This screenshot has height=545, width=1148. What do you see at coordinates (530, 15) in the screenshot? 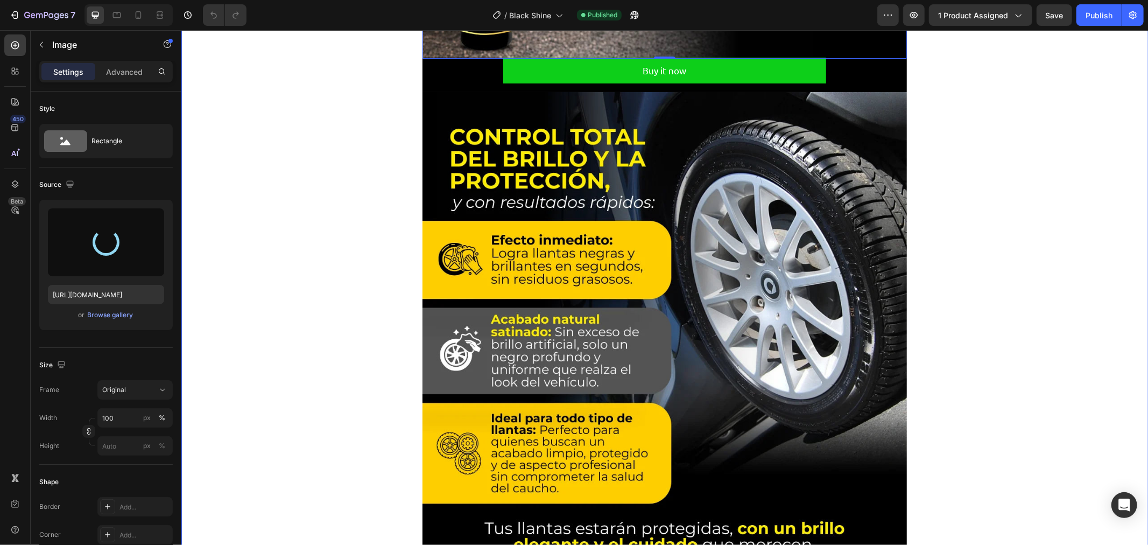
I see `span: Black Shine` at bounding box center [530, 15].